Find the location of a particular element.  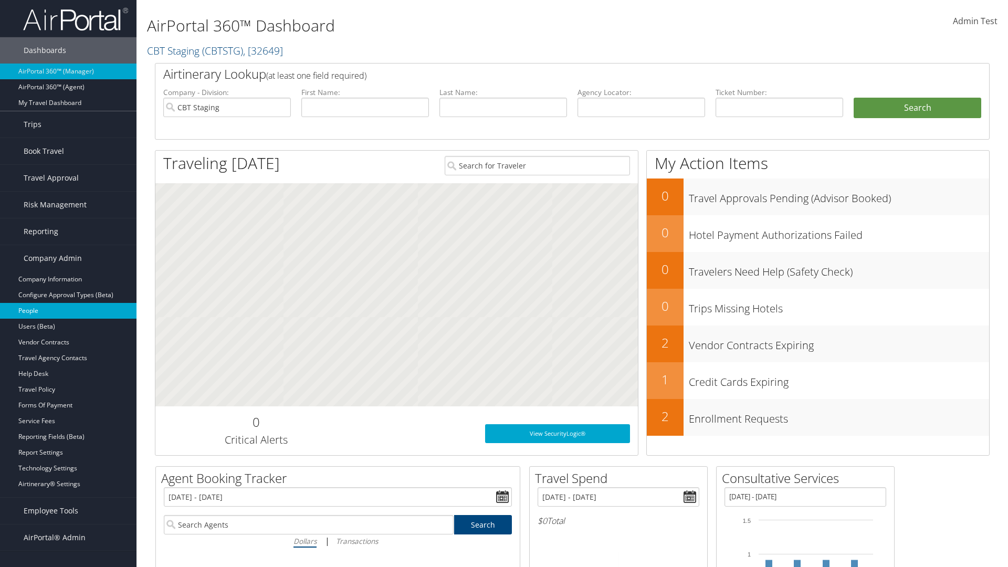

h2: 1 is located at coordinates (665, 379).